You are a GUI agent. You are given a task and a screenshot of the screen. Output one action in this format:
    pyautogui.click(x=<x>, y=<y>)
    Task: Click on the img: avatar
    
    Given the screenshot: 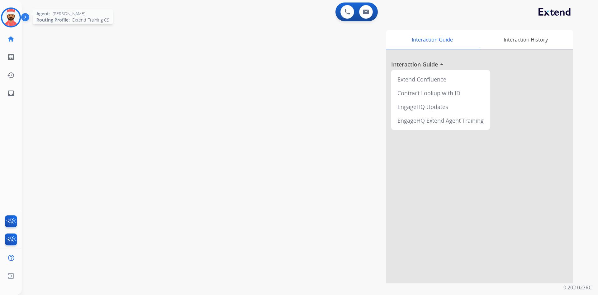 What is the action you would take?
    pyautogui.click(x=11, y=17)
    